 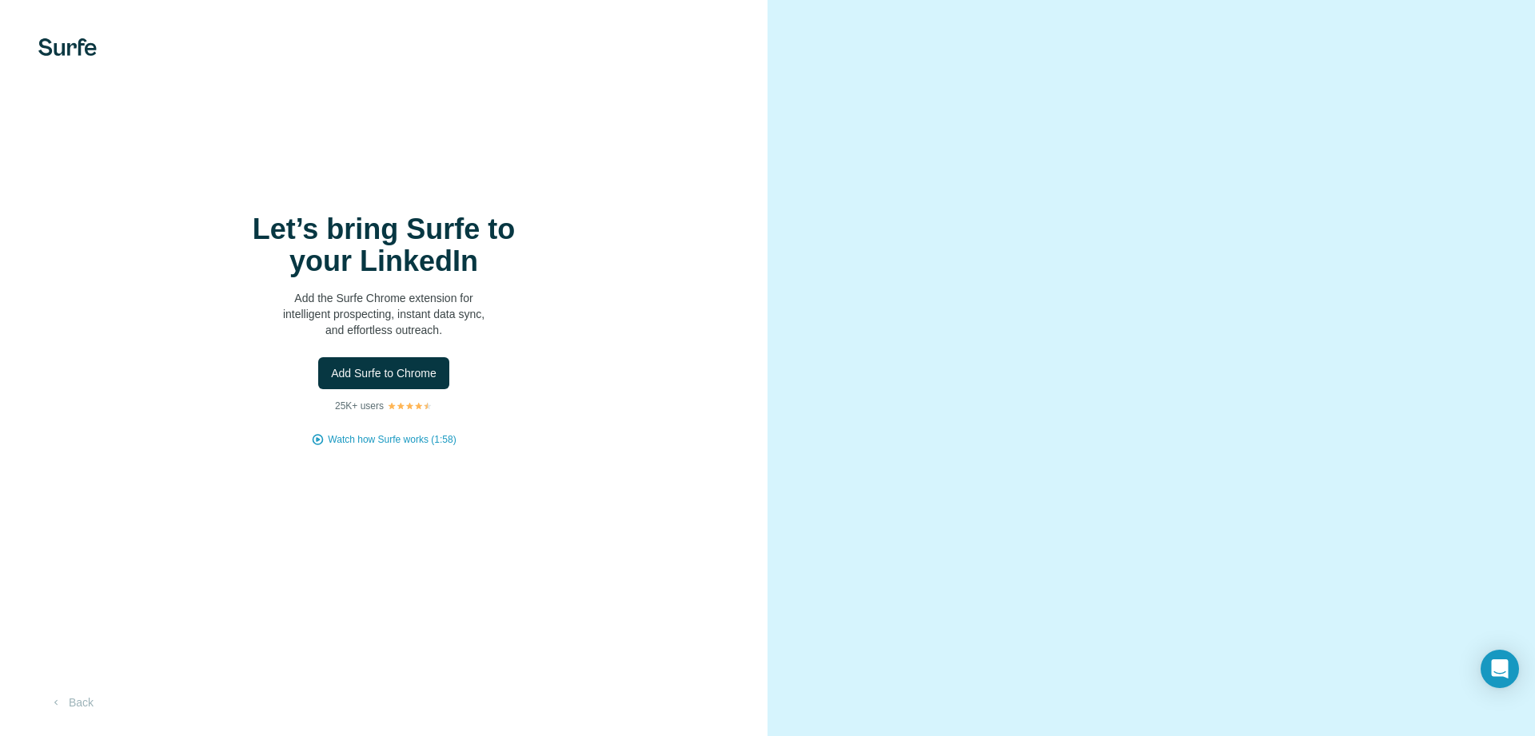 I want to click on img: Rating Stars, so click(x=409, y=406).